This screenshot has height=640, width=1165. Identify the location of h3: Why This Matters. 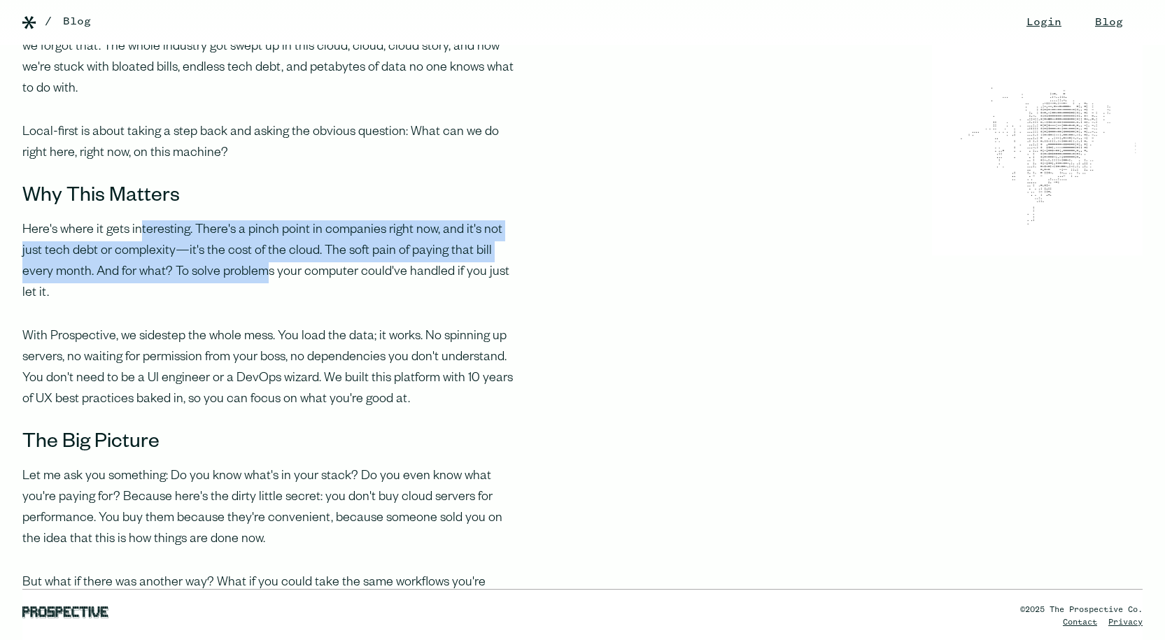
(269, 198).